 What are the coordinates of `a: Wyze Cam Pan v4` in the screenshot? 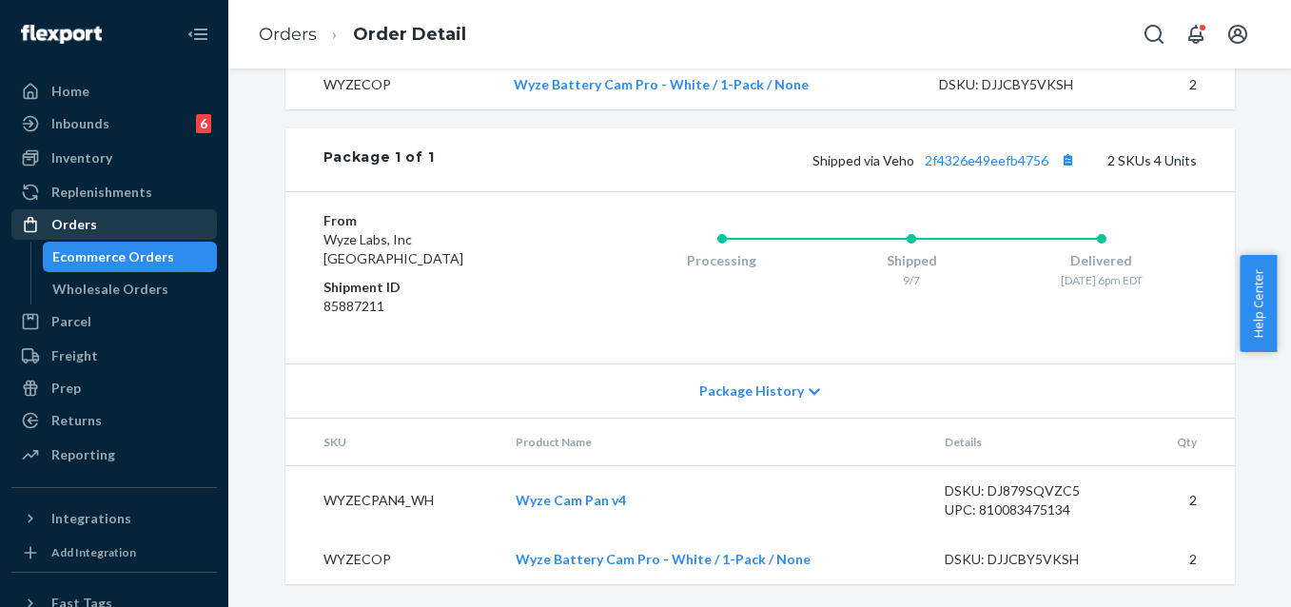 It's located at (571, 499).